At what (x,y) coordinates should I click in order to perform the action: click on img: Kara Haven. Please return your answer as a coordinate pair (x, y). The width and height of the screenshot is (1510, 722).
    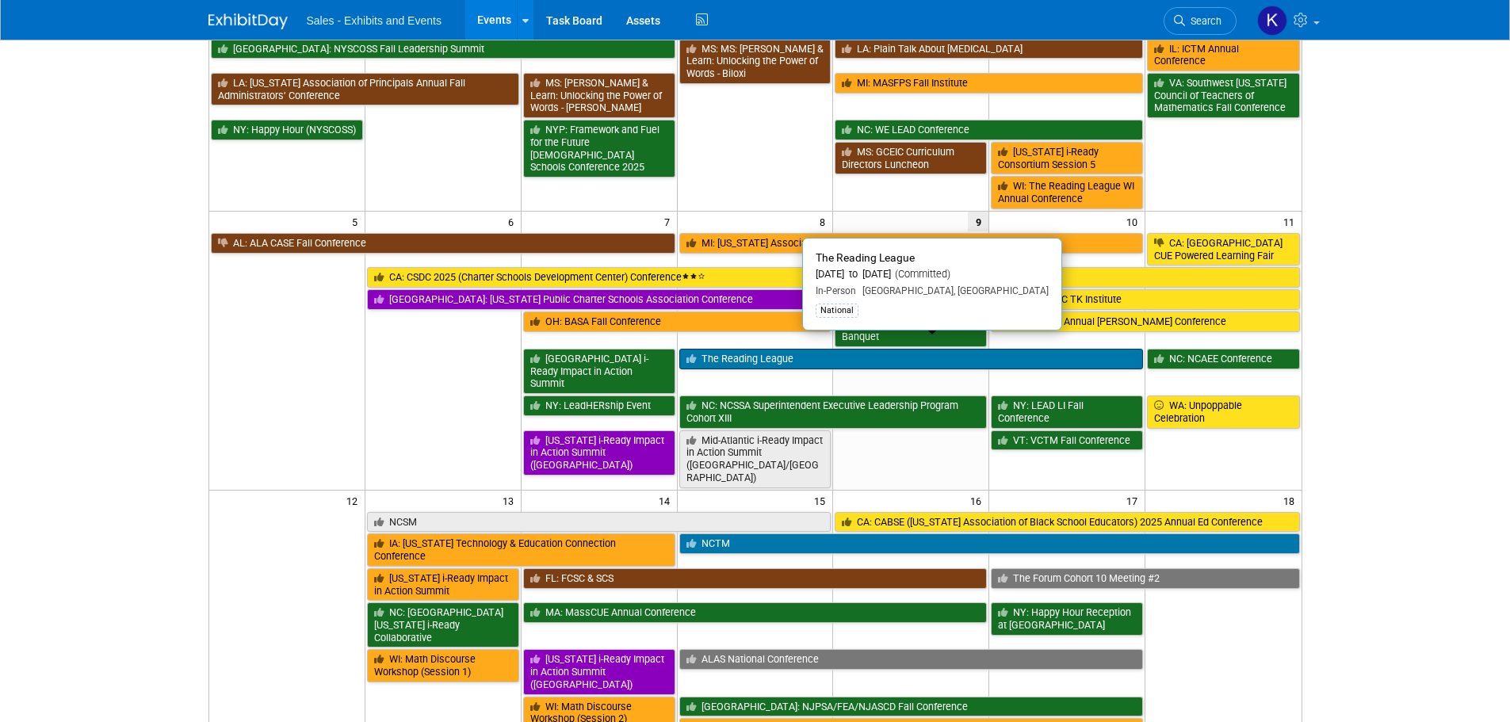
    Looking at the image, I should click on (1272, 21).